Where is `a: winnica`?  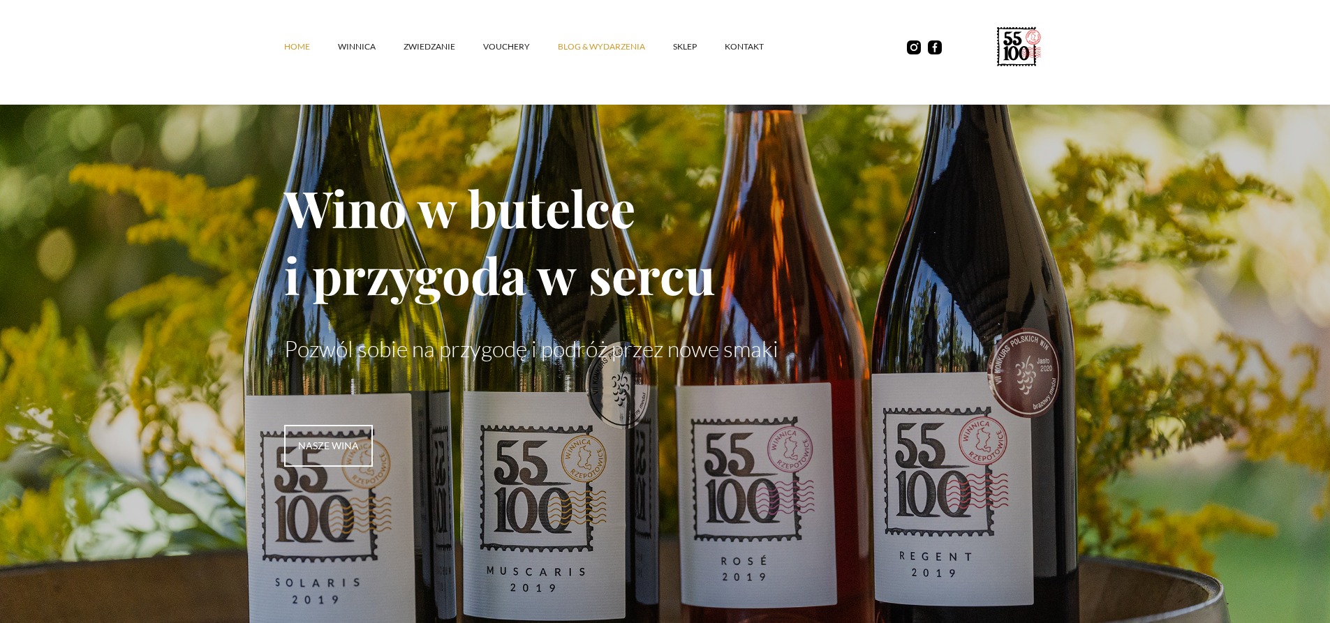
a: winnica is located at coordinates (371, 47).